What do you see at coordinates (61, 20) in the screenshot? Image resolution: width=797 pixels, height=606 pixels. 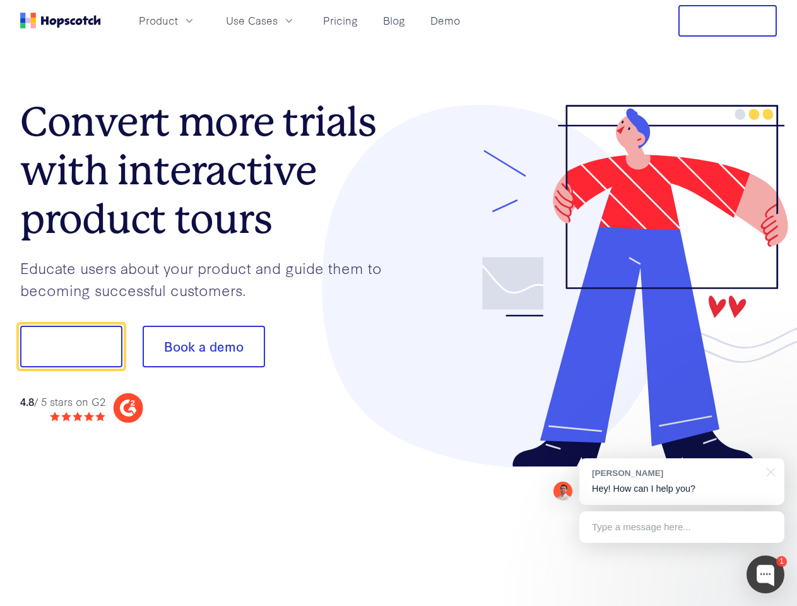 I see `a: Home` at bounding box center [61, 20].